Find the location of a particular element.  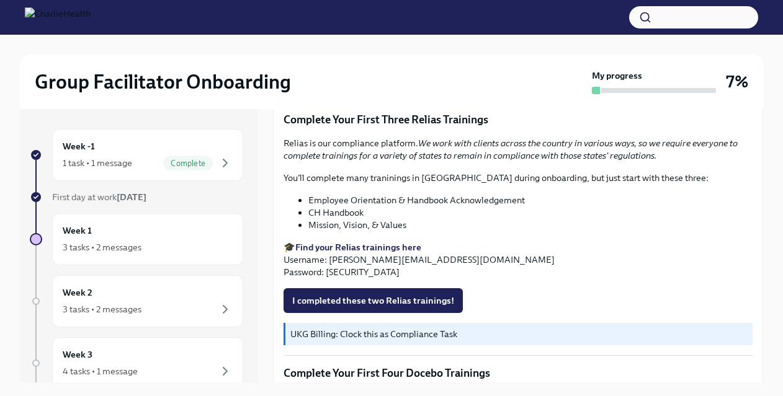

li: CH Handbook is located at coordinates (530, 213).